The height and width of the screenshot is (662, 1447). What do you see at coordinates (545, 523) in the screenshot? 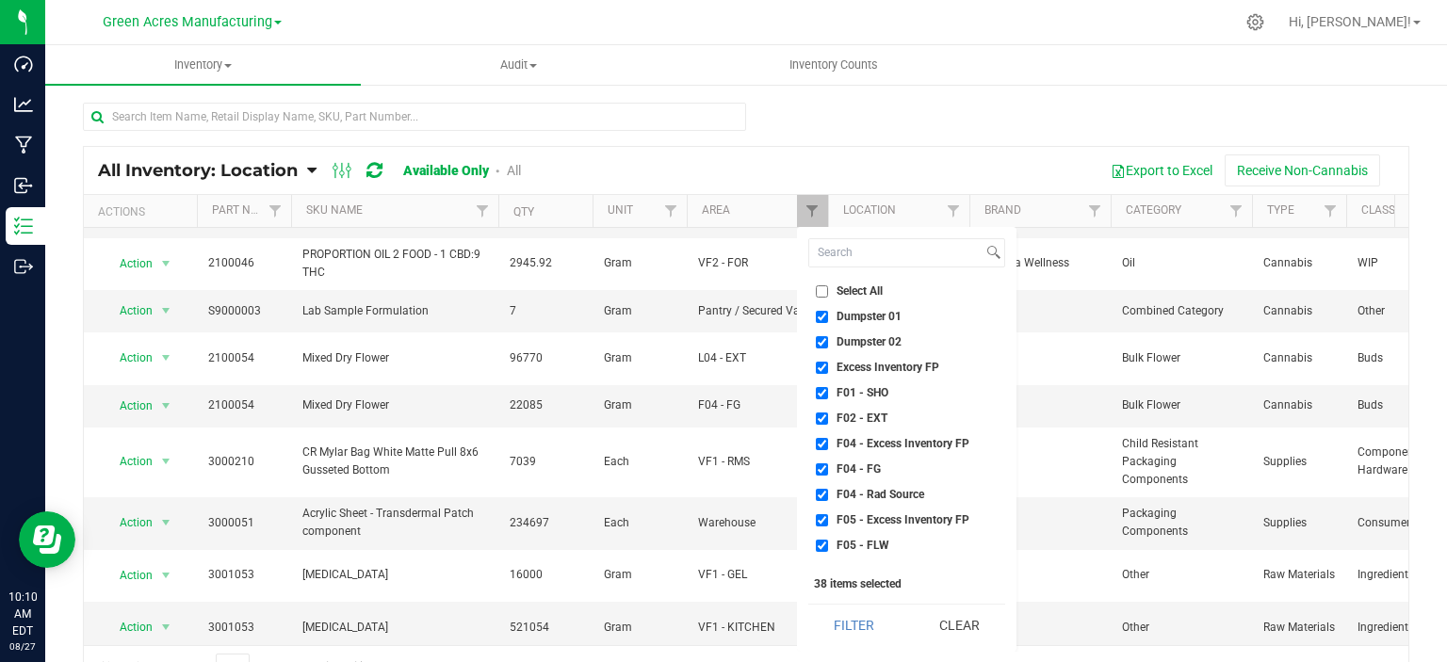
I see `span: 234697` at bounding box center [545, 523].